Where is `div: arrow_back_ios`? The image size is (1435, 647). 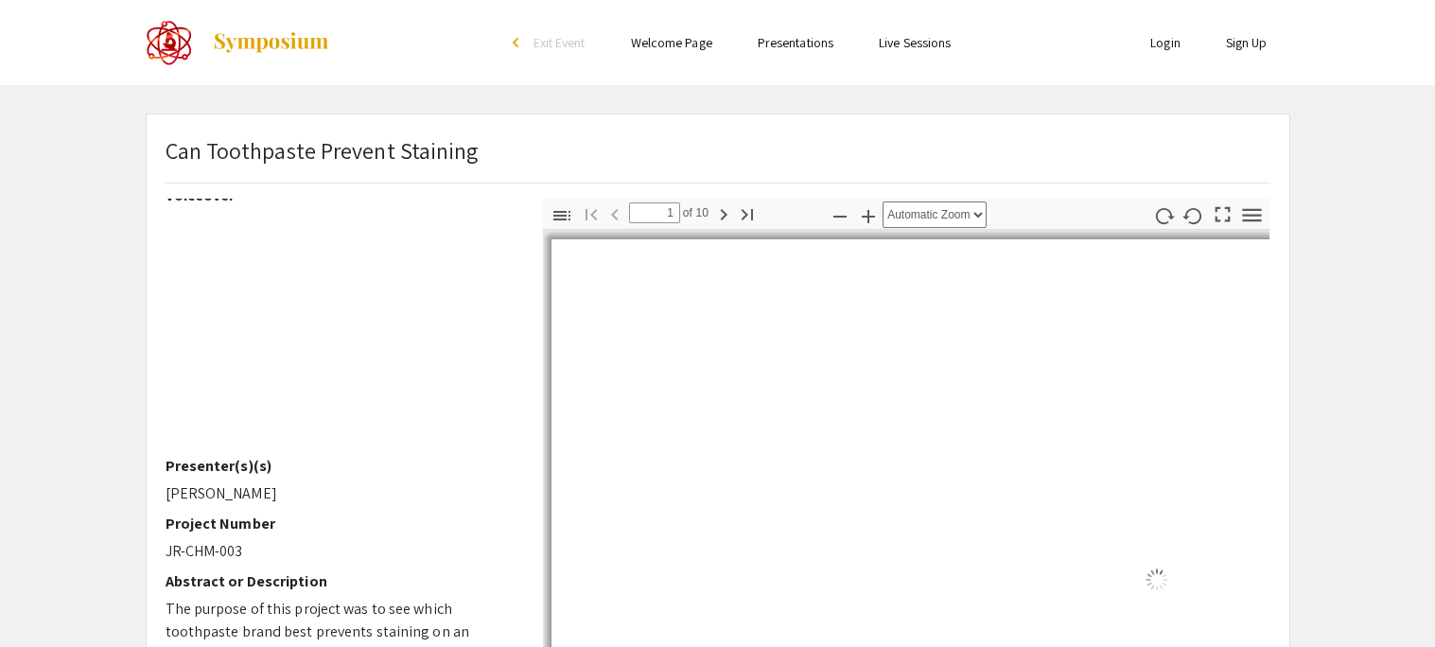 div: arrow_back_ios is located at coordinates (518, 43).